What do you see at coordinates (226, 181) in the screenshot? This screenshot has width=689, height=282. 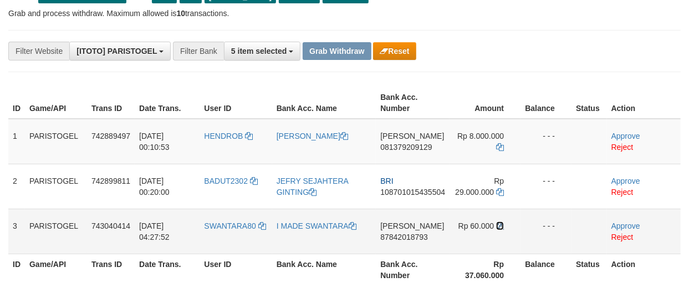 I see `span: BADUT2302` at bounding box center [226, 181].